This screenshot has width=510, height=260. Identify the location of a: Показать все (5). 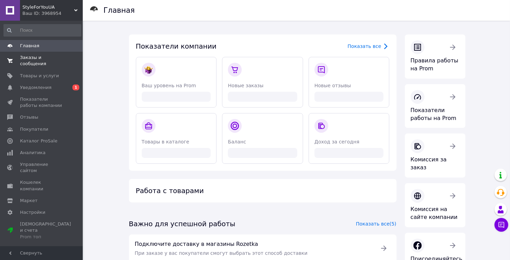
(376, 224).